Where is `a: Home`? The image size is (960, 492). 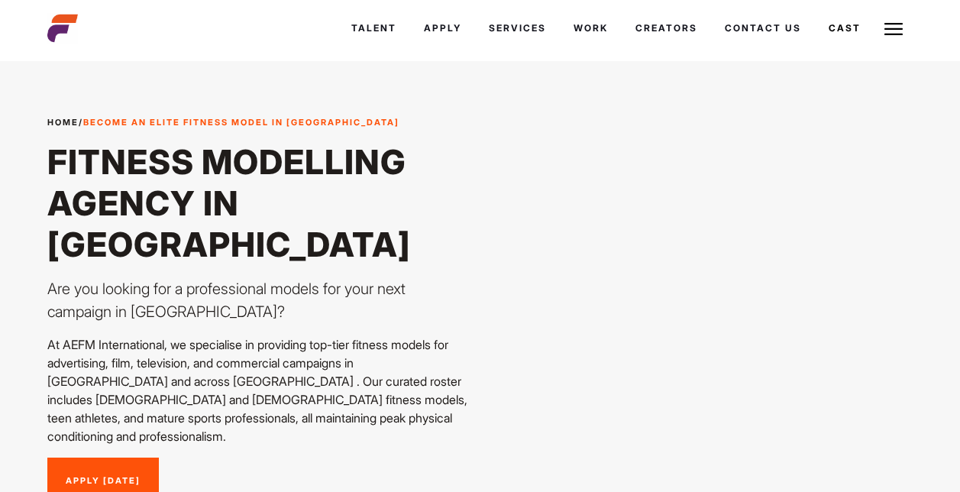 a: Home is located at coordinates (63, 122).